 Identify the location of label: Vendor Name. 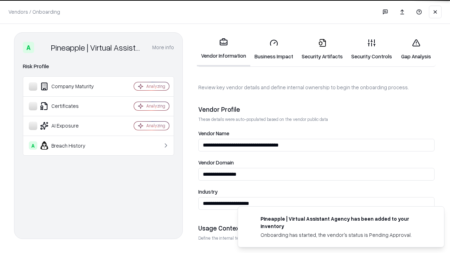
(316, 133).